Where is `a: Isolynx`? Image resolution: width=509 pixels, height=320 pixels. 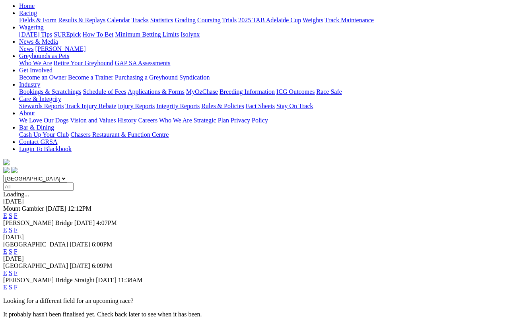
a: Isolynx is located at coordinates (190, 34).